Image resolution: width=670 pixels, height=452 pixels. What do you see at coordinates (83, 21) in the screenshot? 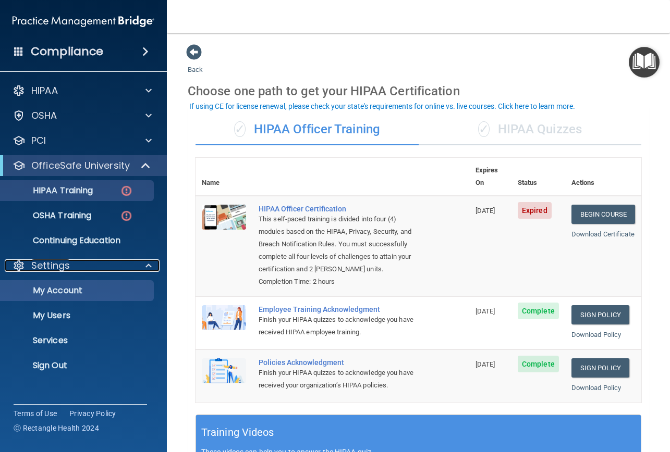
I see `img: PMB logo` at bounding box center [83, 21].